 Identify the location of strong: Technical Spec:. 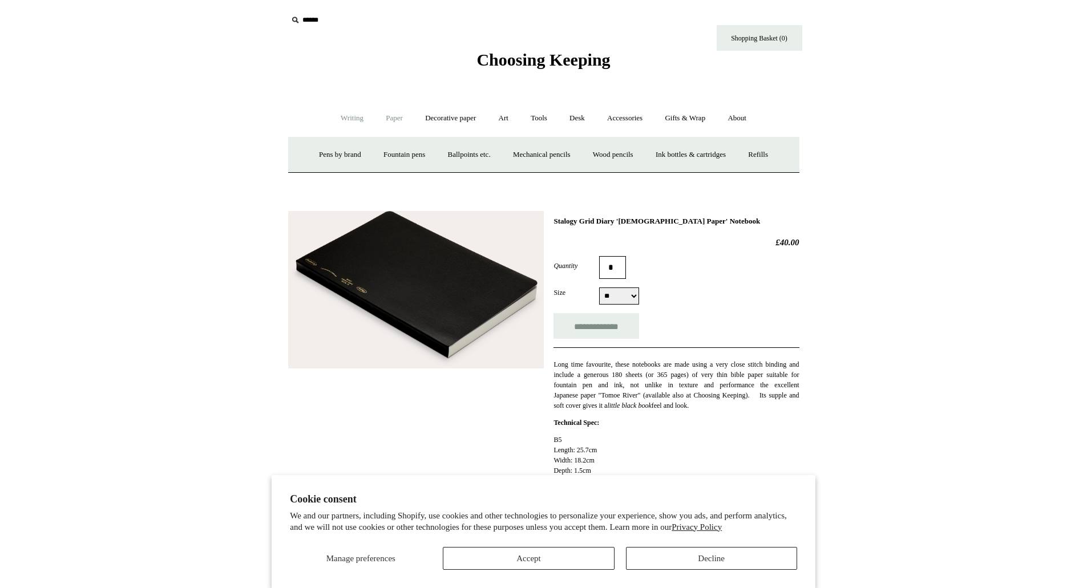
(576, 423).